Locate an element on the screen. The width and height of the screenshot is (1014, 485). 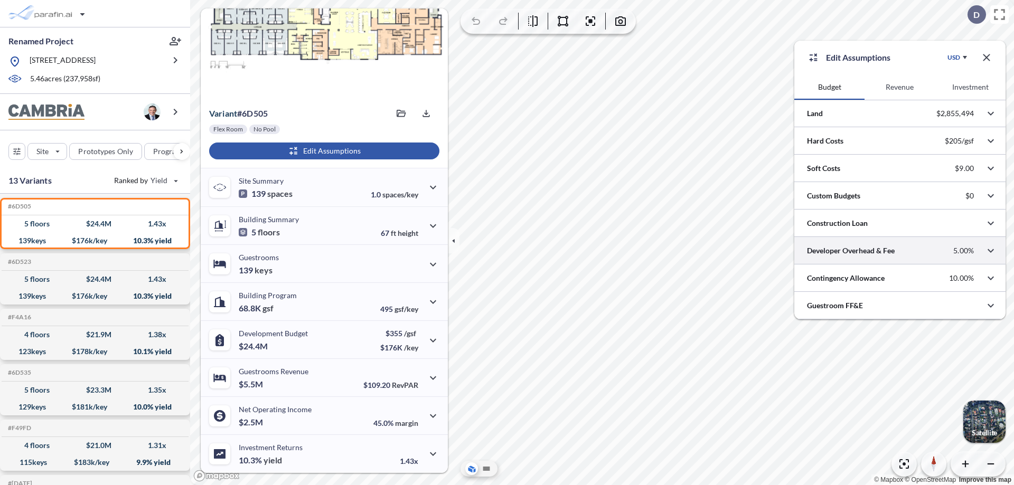
button: Site is located at coordinates (47, 152).